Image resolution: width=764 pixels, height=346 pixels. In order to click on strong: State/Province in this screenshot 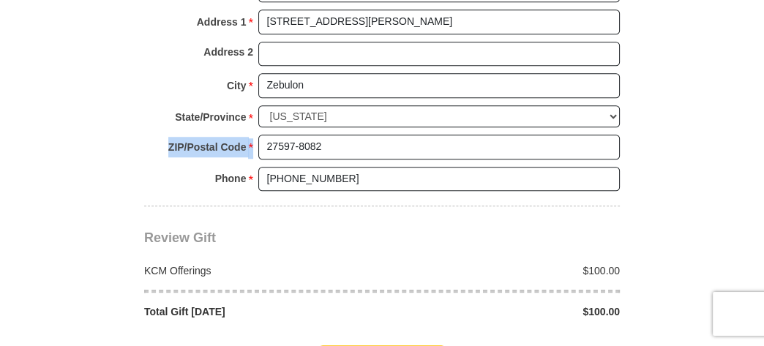, I will do `click(210, 117)`.